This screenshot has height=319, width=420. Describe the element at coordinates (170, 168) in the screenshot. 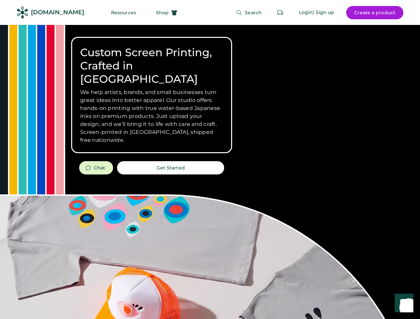

I see `button: Get Started` at that location.